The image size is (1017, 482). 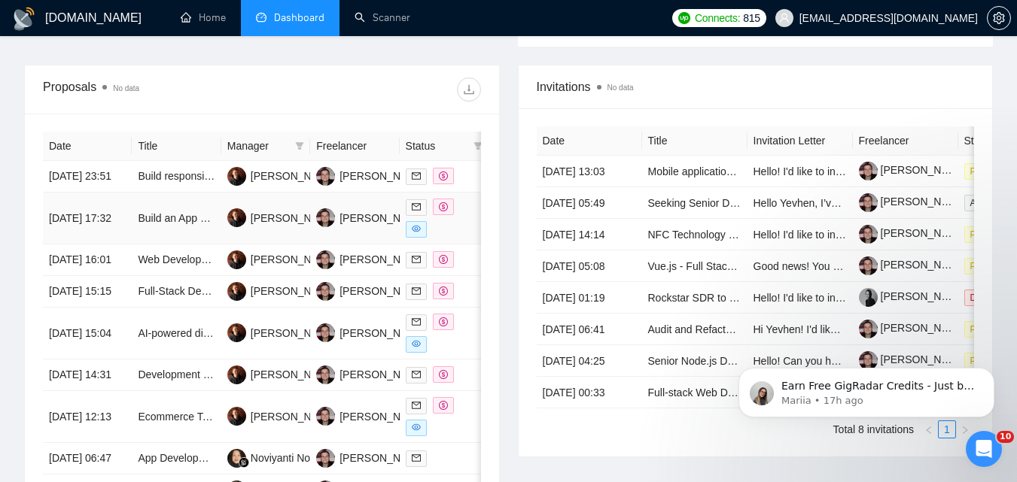 I want to click on th: Title, so click(x=695, y=141).